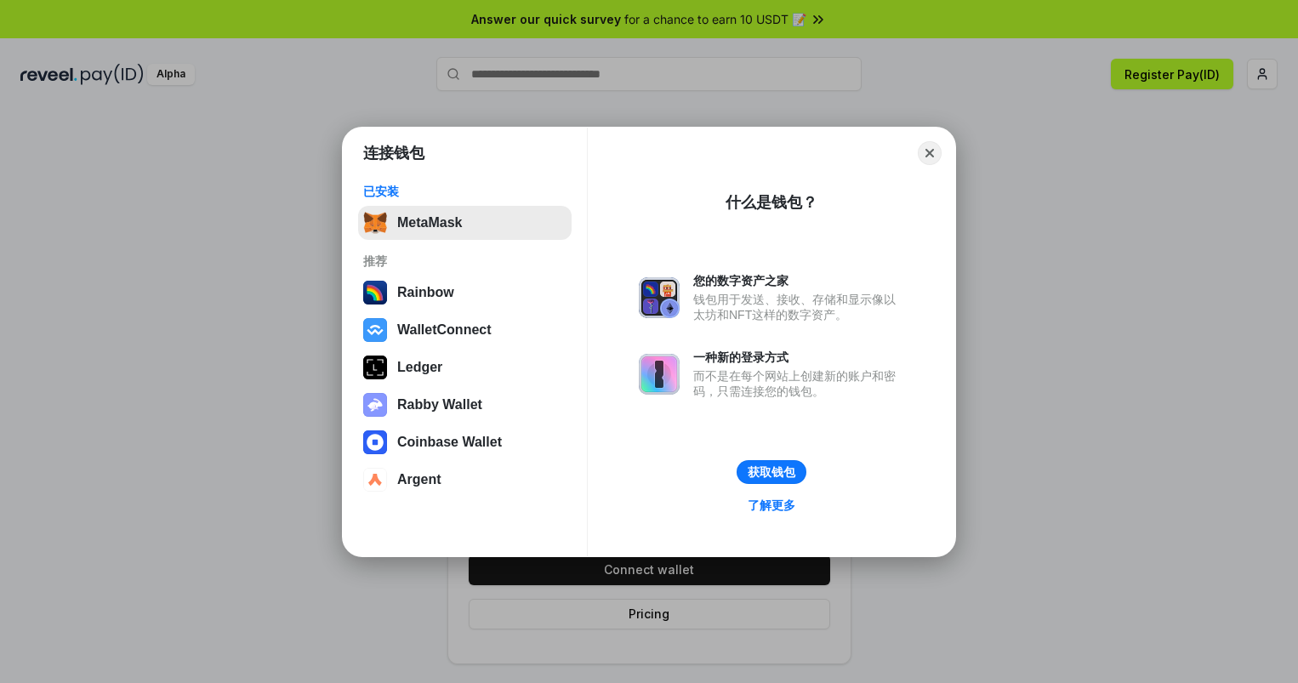 The height and width of the screenshot is (683, 1298). Describe the element at coordinates (440, 405) in the screenshot. I see `div: Rabby Wallet` at that location.